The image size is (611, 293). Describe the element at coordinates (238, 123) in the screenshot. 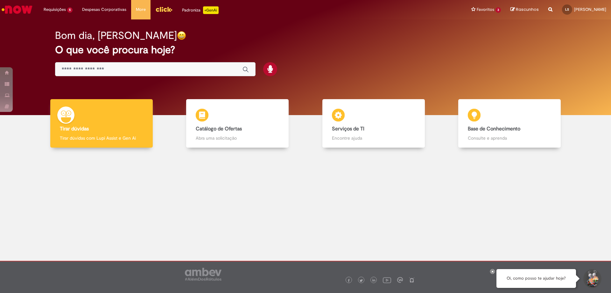

I see `a: Catálogo de Ofertas Abra uma solicitação` at that location.